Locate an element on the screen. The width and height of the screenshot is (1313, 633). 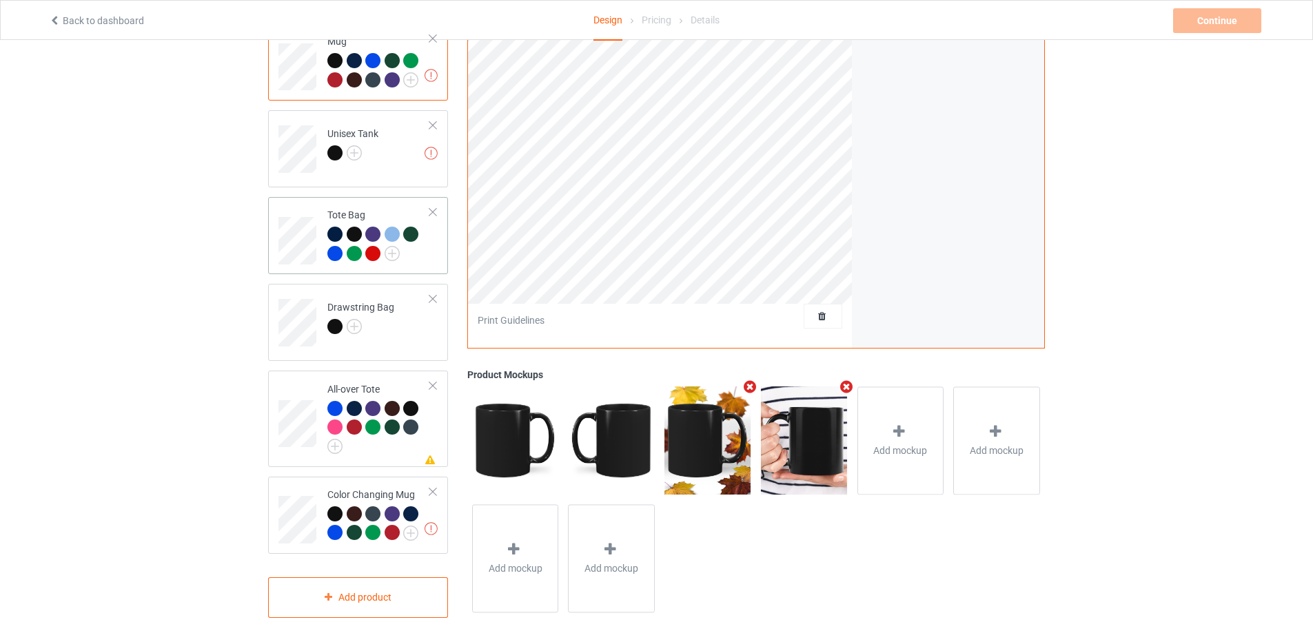
a: Back to dashboard is located at coordinates (96, 21).